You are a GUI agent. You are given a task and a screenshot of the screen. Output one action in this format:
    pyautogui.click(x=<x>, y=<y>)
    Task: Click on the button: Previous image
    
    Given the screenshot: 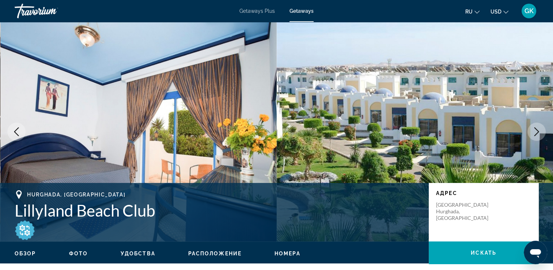 What is the action you would take?
    pyautogui.click(x=16, y=132)
    